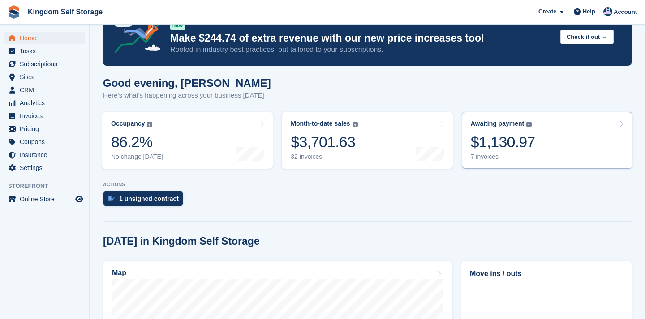 The image size is (645, 319). I want to click on img: stora-icon-8386f47178a22dfd0bd8f6a31ec36ba5ce8667c1dd55bd0f319d3a0aa187defe.svg, so click(14, 12).